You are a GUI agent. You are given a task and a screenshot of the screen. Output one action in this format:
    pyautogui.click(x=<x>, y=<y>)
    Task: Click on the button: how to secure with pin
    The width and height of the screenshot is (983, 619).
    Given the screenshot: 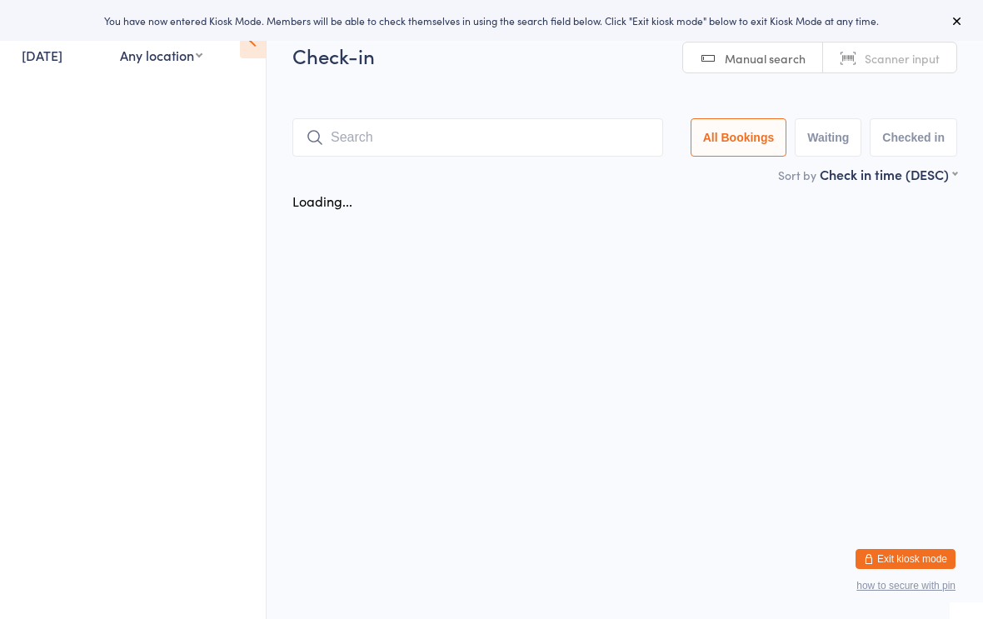 What is the action you would take?
    pyautogui.click(x=905, y=585)
    